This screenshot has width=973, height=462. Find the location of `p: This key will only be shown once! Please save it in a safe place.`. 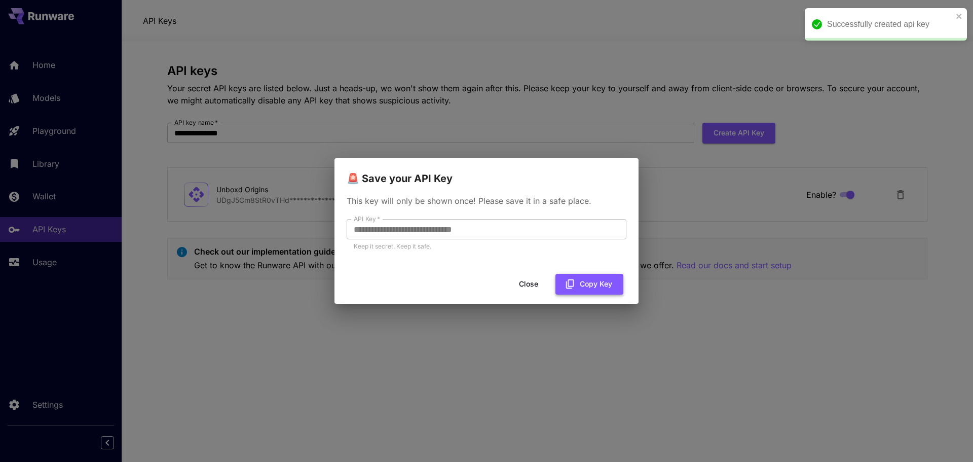

p: This key will only be shown once! Please save it in a safe place. is located at coordinates (486, 201).